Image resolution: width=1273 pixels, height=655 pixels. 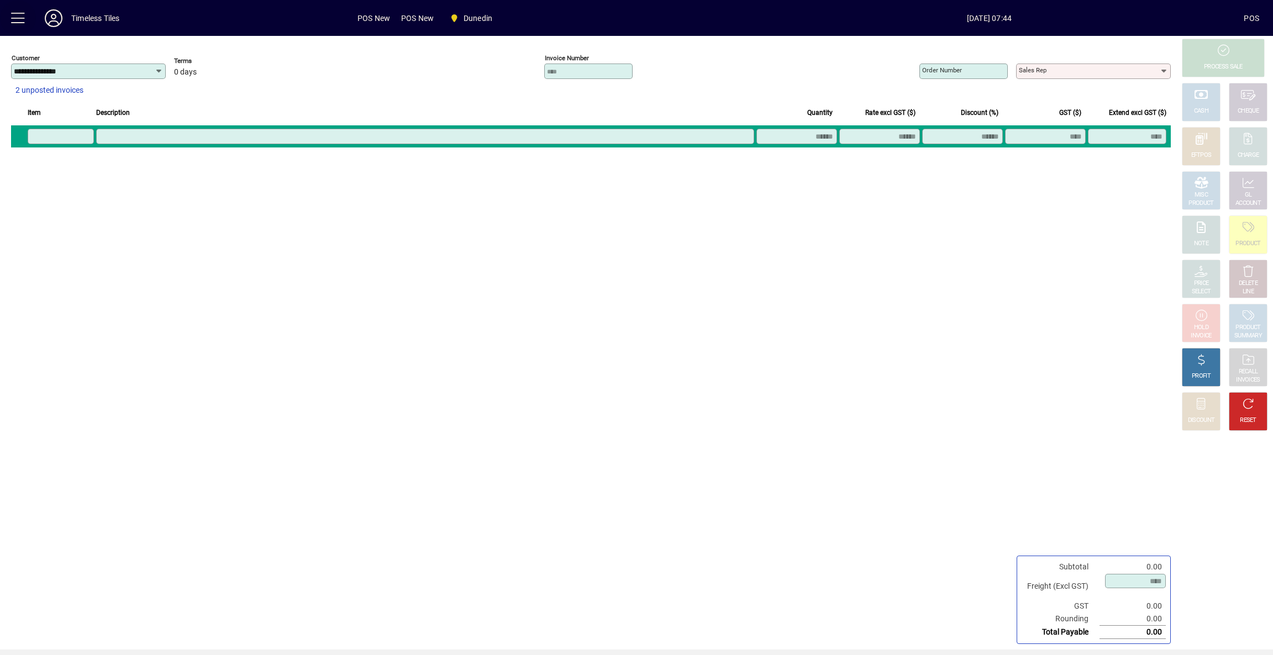 I want to click on mat-label: Order number, so click(x=942, y=70).